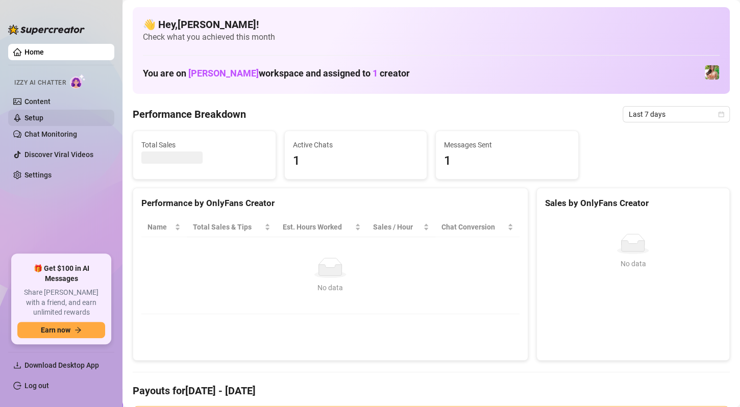  Describe the element at coordinates (318, 227) in the screenshot. I see `div: Est. Hours Worked` at that location.